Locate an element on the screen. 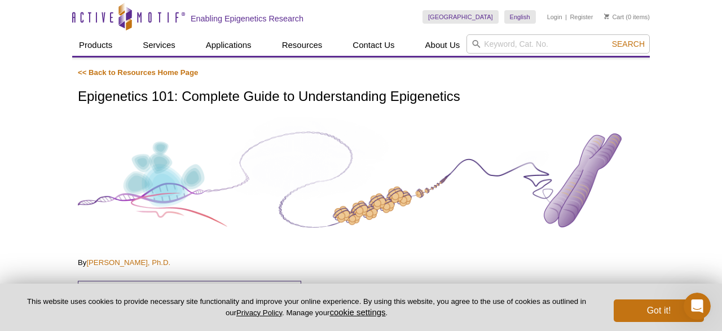  a: Resources is located at coordinates (302, 45).